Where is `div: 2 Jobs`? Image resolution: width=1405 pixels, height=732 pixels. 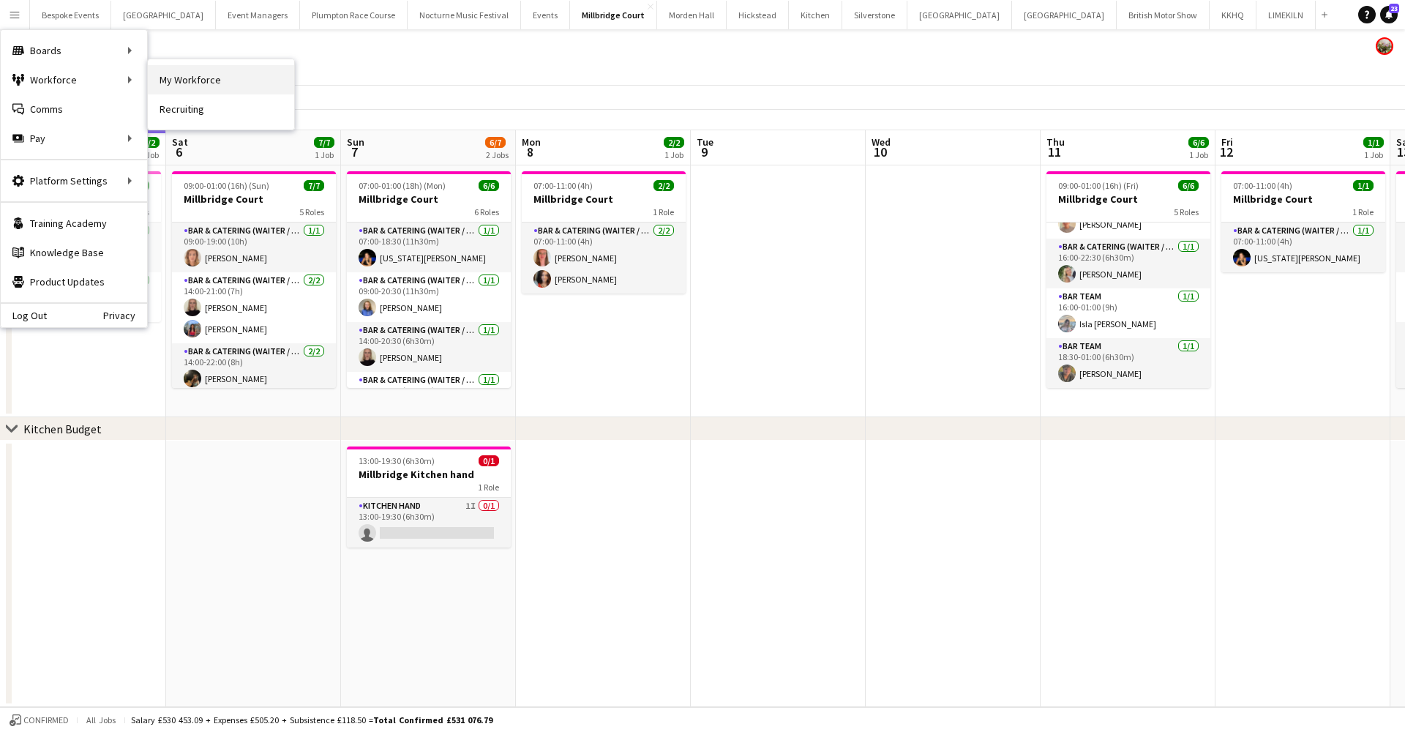 div: 2 Jobs is located at coordinates (497, 154).